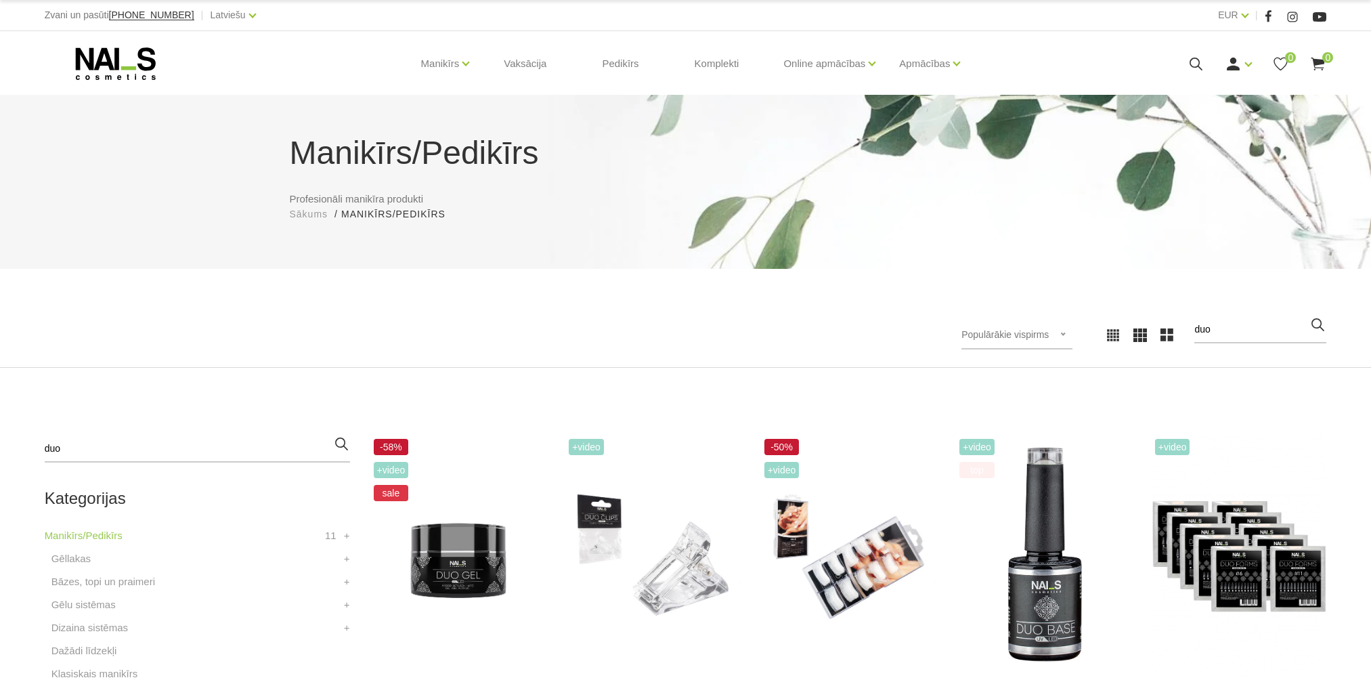  What do you see at coordinates (400, 214) in the screenshot?
I see `li: Manikīrs/Pedikīrs` at bounding box center [400, 214].